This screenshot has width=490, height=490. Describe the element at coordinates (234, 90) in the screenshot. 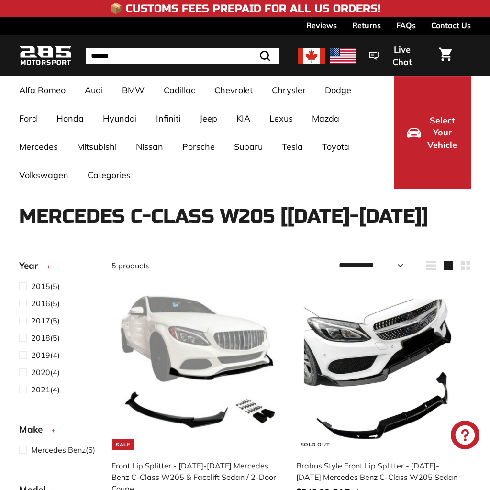

I see `a: Chevrolet` at that location.